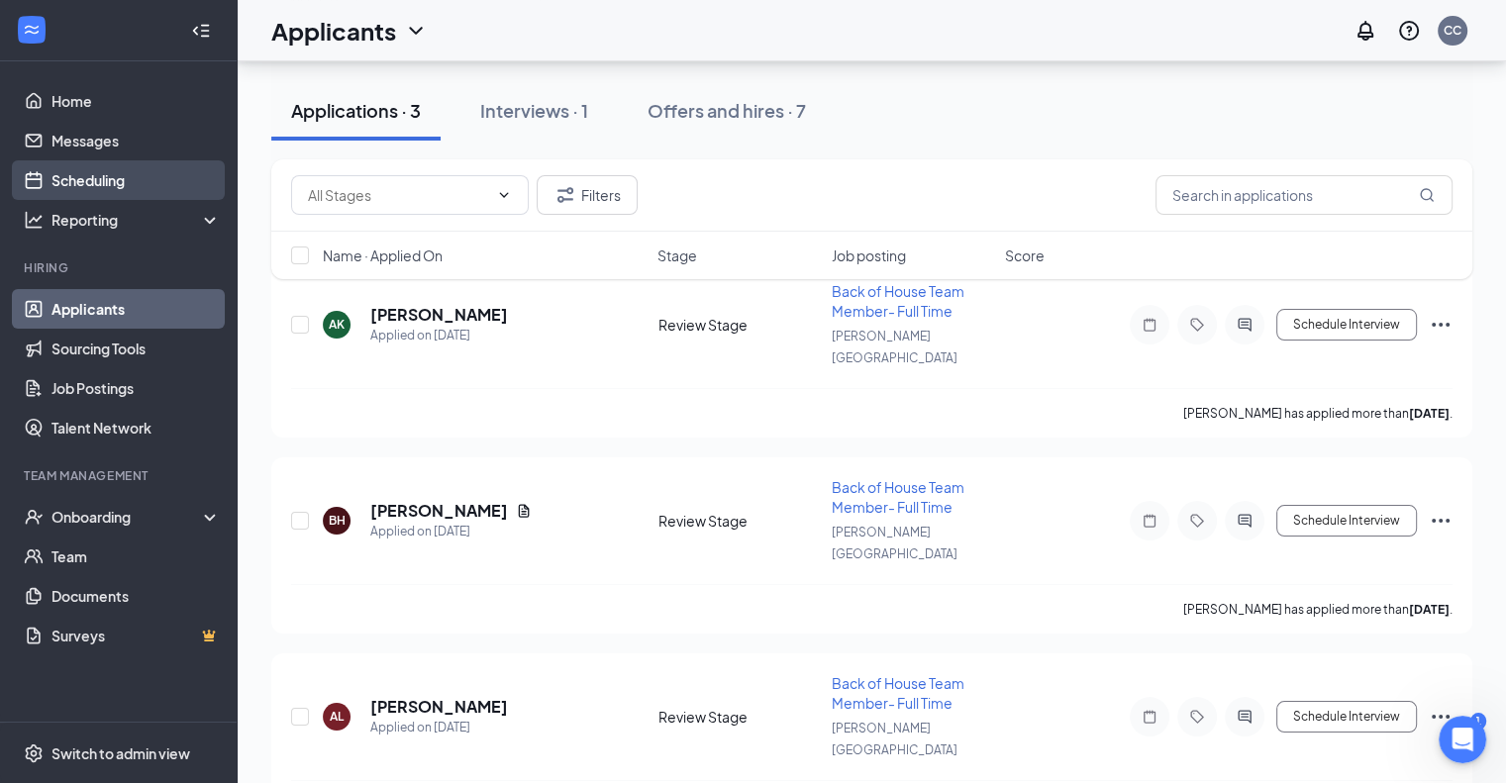 The width and height of the screenshot is (1506, 783). What do you see at coordinates (534, 110) in the screenshot?
I see `div: Interviews · 1` at bounding box center [534, 110].